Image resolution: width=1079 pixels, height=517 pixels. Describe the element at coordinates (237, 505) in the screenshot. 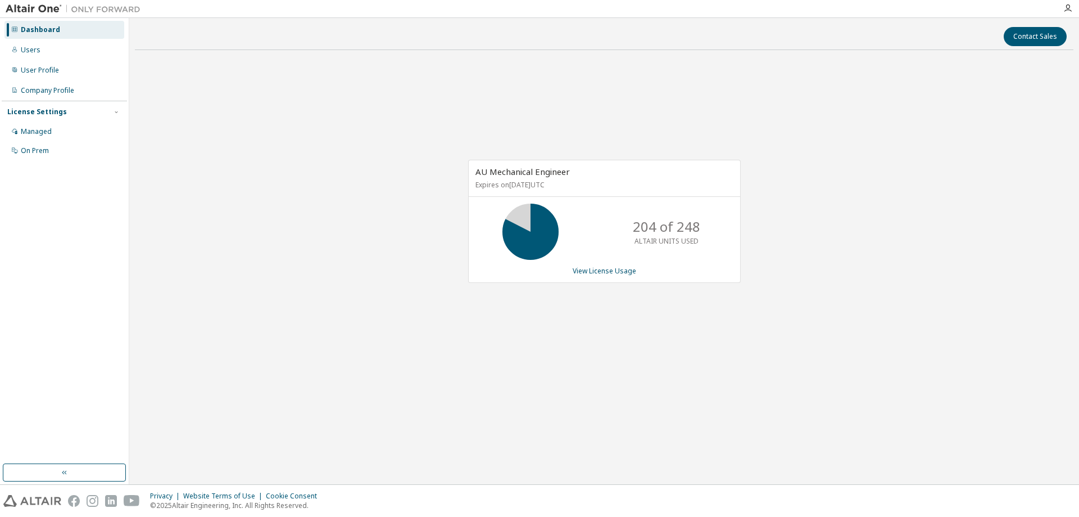

I see `p: © 2025 Altair Engineering, Inc. All Rights Reserved.` at that location.